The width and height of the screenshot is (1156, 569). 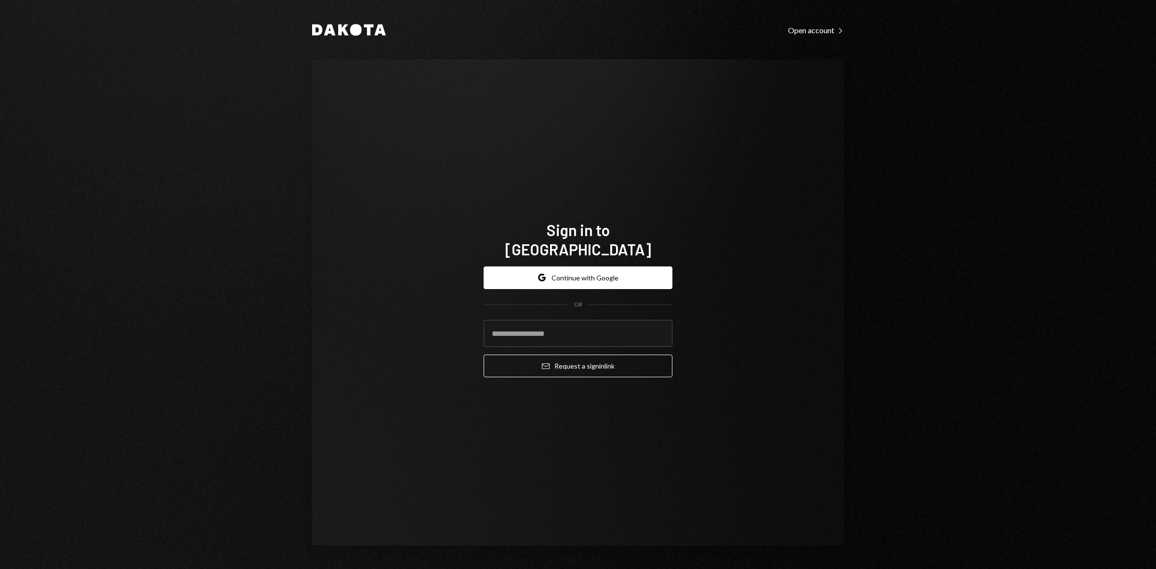 What do you see at coordinates (816, 30) in the screenshot?
I see `a: Open account` at bounding box center [816, 30].